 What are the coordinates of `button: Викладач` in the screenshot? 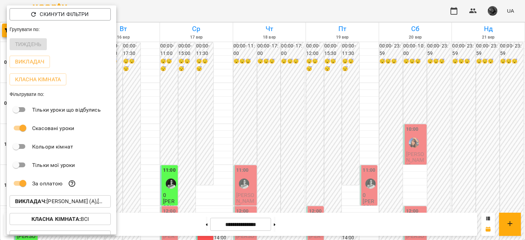 It's located at (30, 62).